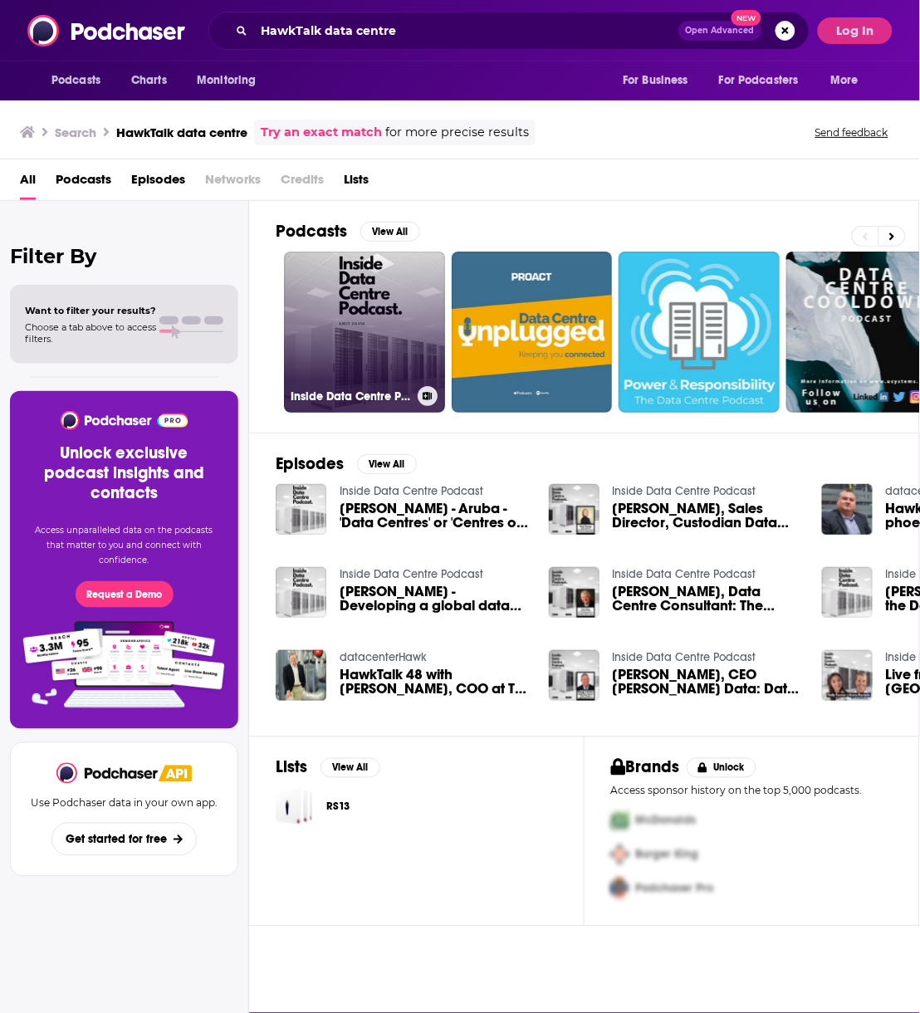  Describe the element at coordinates (668, 855) in the screenshot. I see `span: Burger King` at that location.